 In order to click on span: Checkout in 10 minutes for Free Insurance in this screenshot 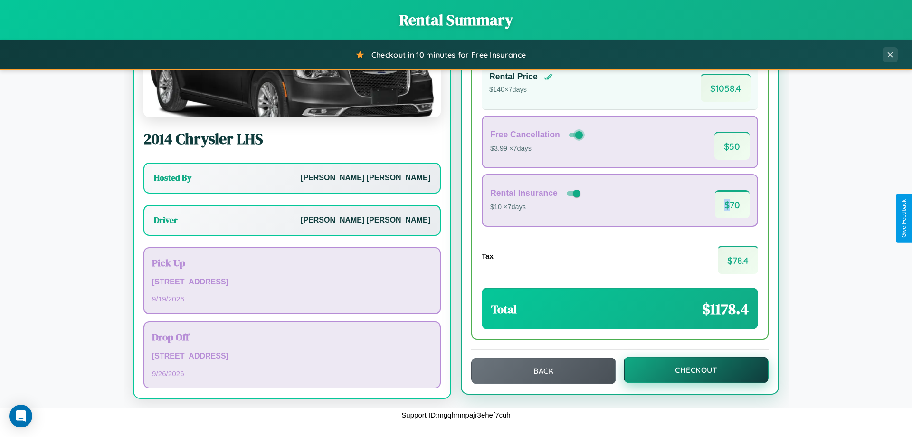, I will do `click(448, 55)`.